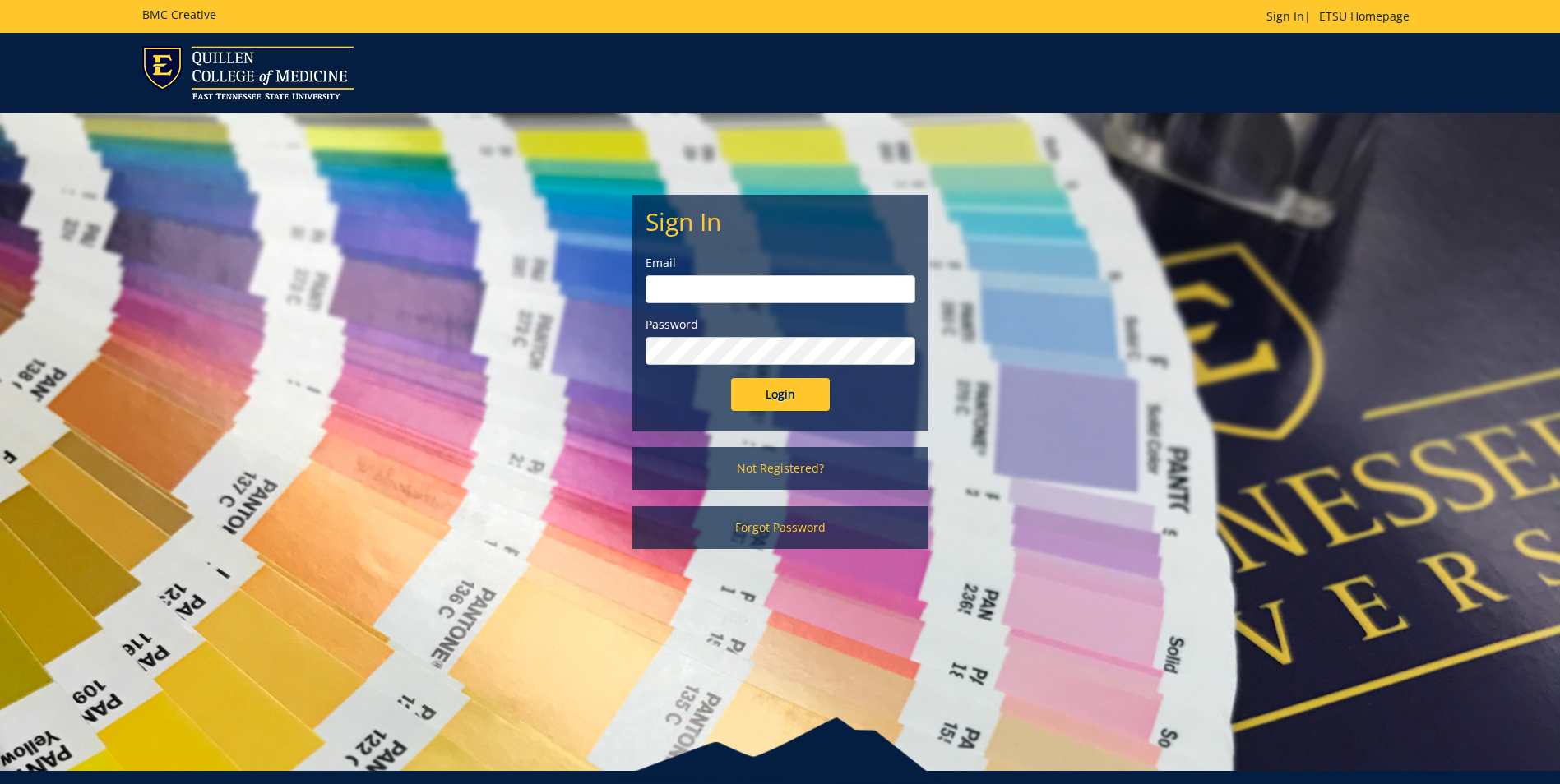  Describe the element at coordinates (1364, 16) in the screenshot. I see `a: ETSU Homepage` at that location.